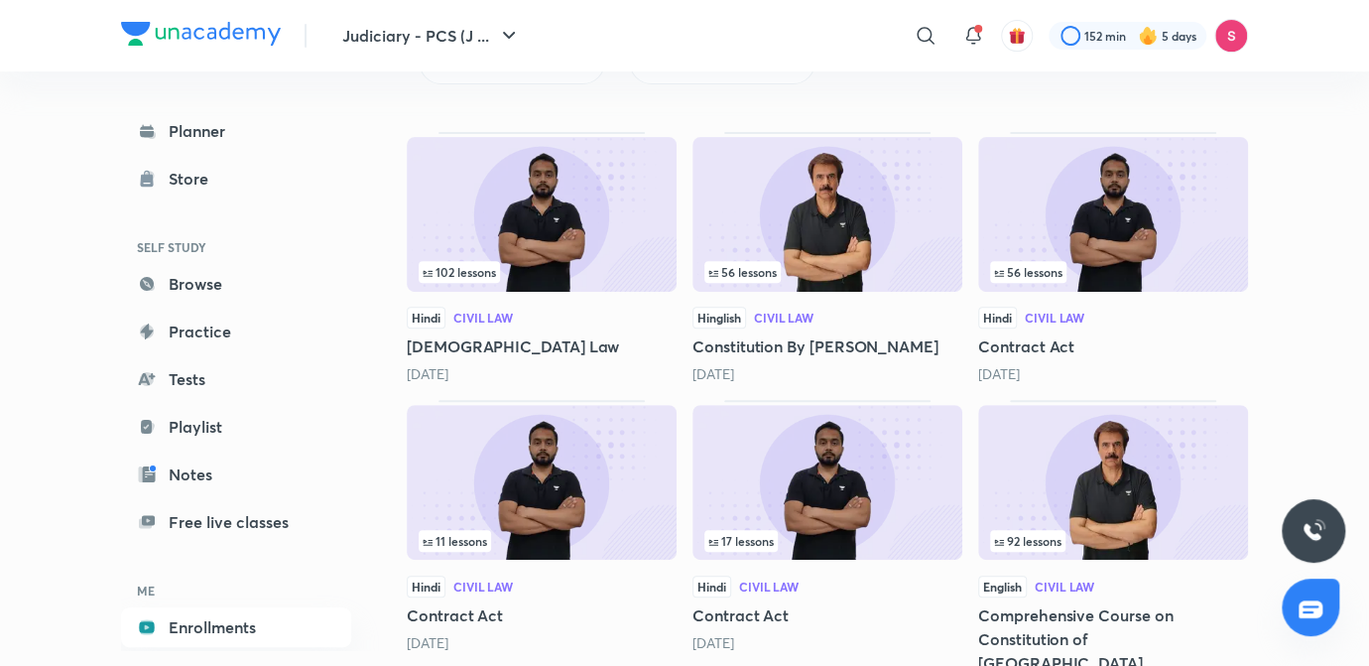  I want to click on a: Playlist, so click(236, 427).